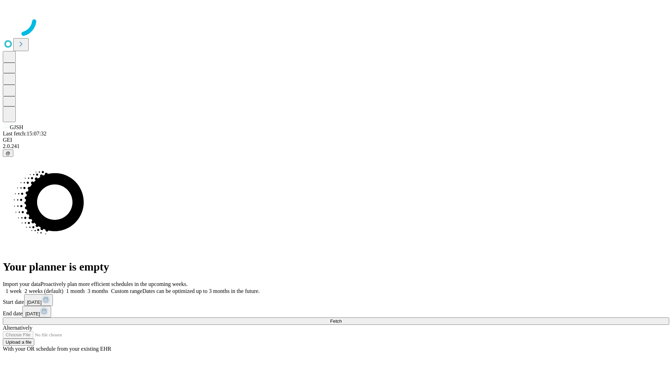 This screenshot has width=672, height=378. What do you see at coordinates (98, 291) in the screenshot?
I see `span: 3 months` at bounding box center [98, 291].